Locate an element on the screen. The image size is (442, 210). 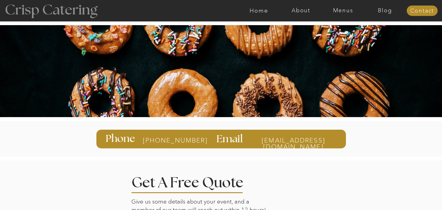
a: Menus is located at coordinates (343, 11).